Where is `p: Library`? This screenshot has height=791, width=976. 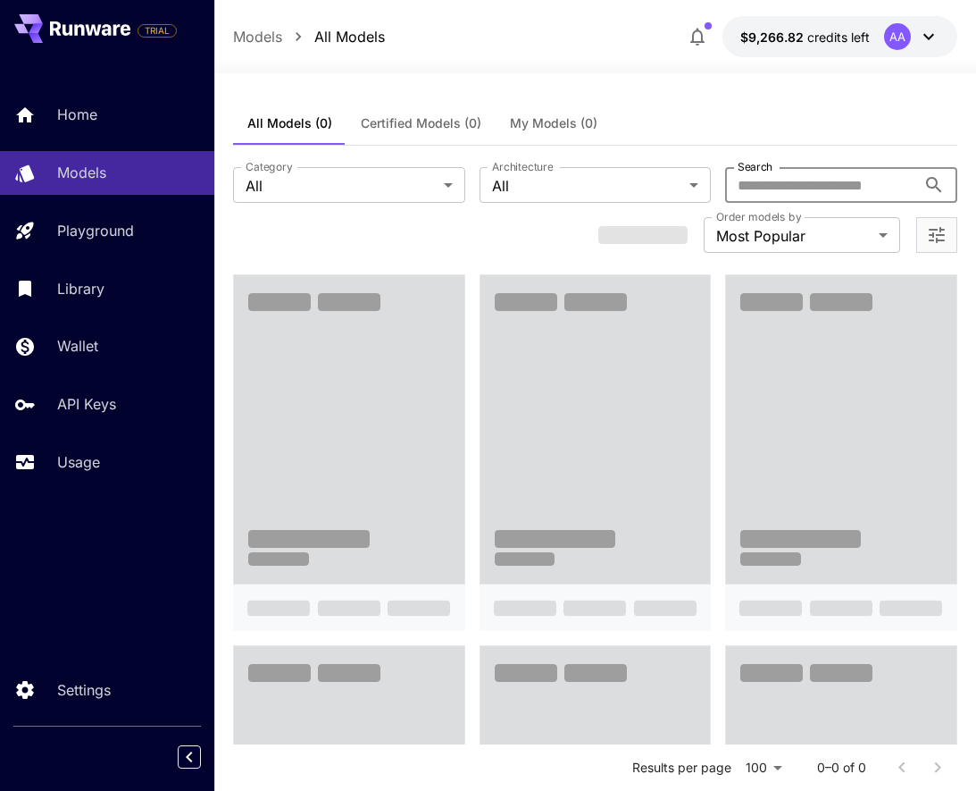 p: Library is located at coordinates (80, 289).